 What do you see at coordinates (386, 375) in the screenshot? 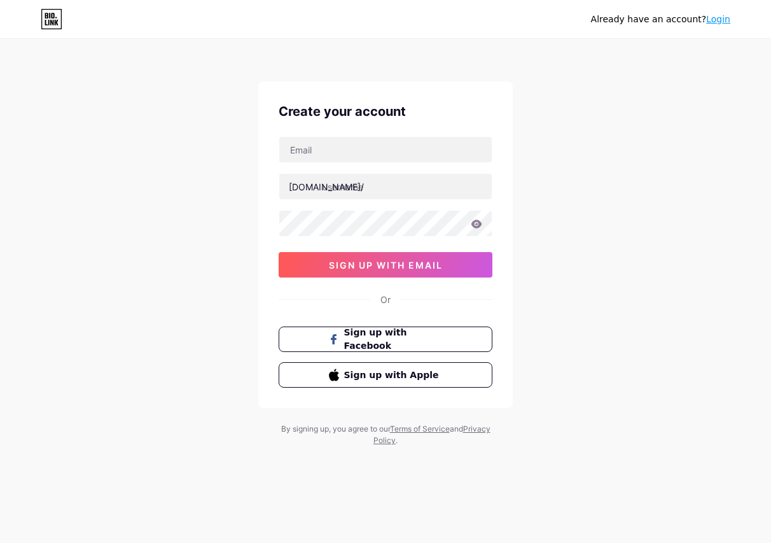
I see `button: Sign up with Apple` at bounding box center [386, 375].